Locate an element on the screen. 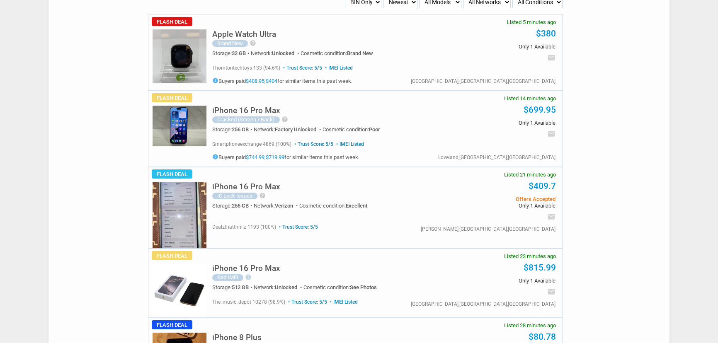 The height and width of the screenshot is (343, 718). span: Listed 5 minutes ago is located at coordinates (532, 22).